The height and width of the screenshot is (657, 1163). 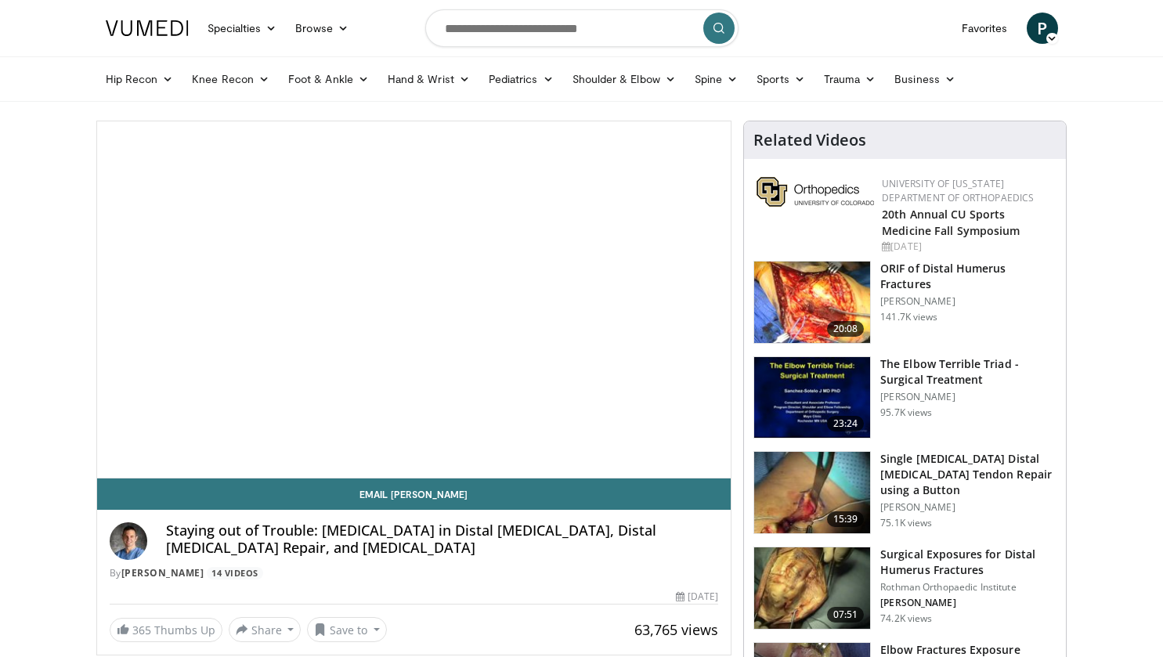 I want to click on p: 74.2K views, so click(x=906, y=618).